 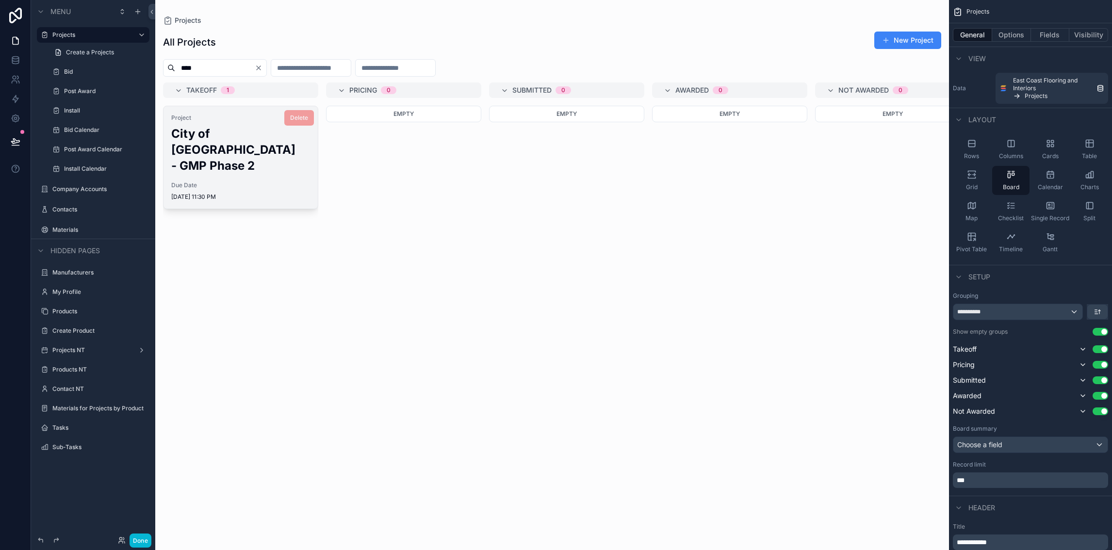 I want to click on div: scrollable content, so click(x=1031, y=480).